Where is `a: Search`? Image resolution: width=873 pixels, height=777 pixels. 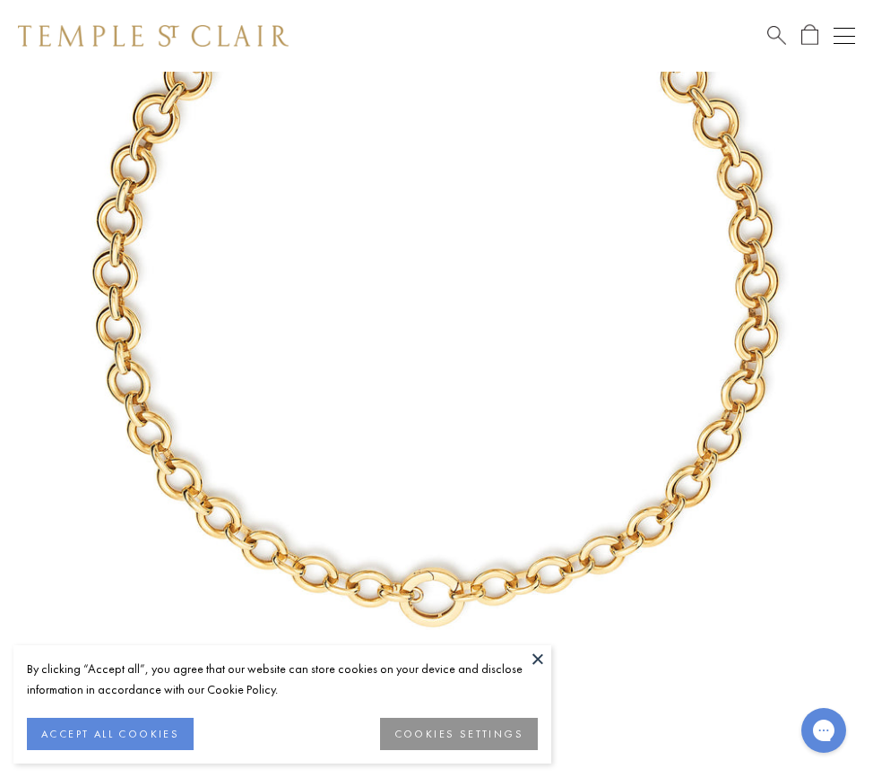
a: Search is located at coordinates (776, 35).